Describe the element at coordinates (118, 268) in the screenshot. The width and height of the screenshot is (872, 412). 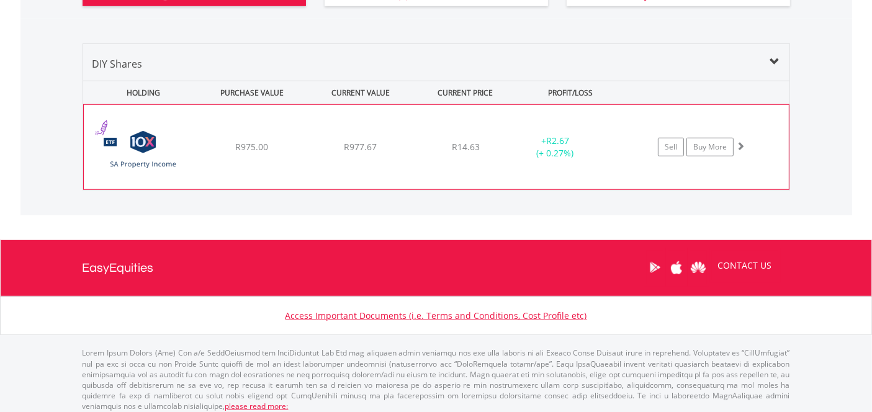
I see `div: EasyEquities` at that location.